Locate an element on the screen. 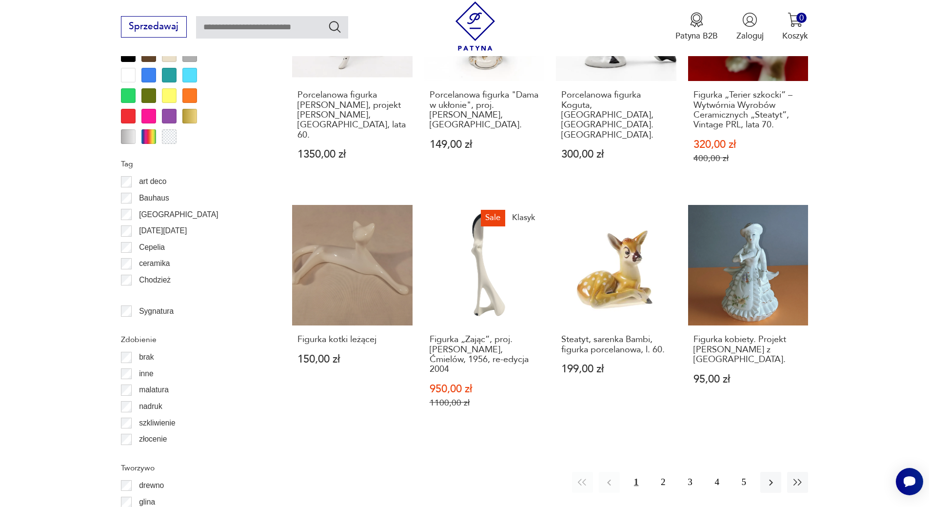 The image size is (929, 507). p: szkliwienie is located at coordinates (157, 423).